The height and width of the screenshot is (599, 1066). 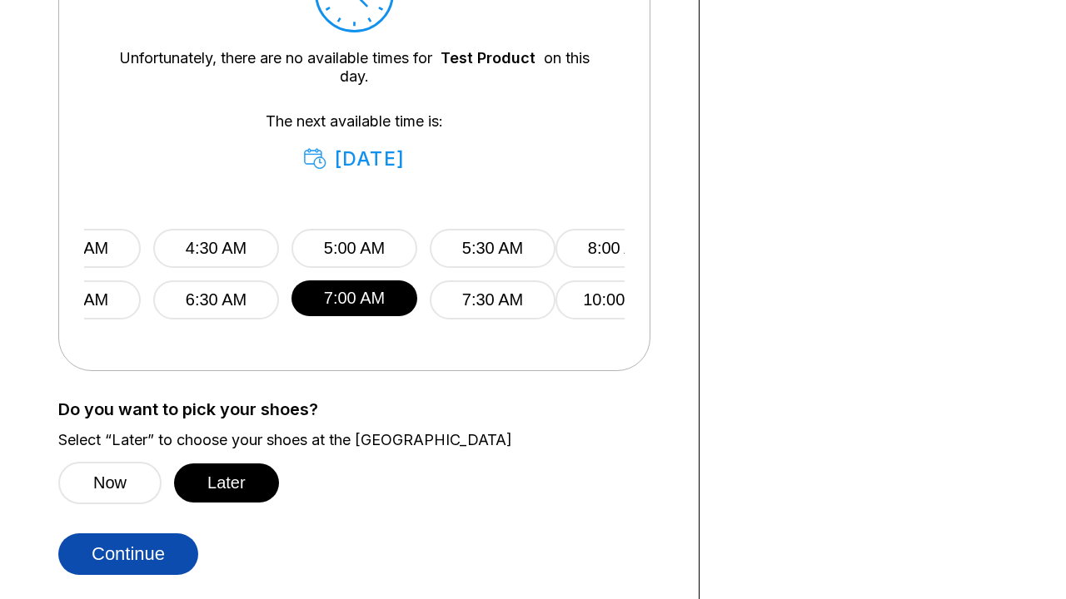 What do you see at coordinates (216, 300) in the screenshot?
I see `button: 6:30 AM` at bounding box center [216, 300].